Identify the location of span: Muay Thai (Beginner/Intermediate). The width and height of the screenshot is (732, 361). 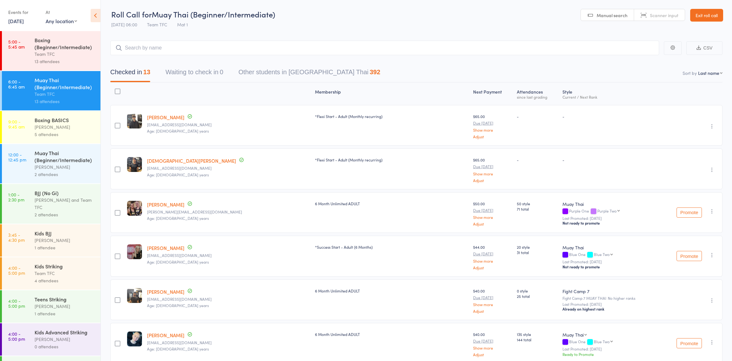
(213, 14).